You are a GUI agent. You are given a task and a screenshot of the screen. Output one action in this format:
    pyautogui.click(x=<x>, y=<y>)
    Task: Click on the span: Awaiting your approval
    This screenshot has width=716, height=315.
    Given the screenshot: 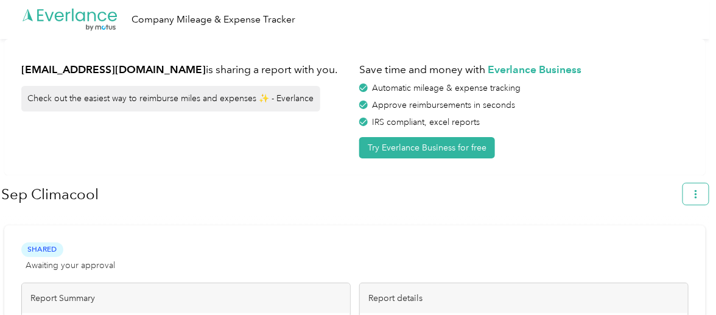 What is the action you would take?
    pyautogui.click(x=70, y=265)
    